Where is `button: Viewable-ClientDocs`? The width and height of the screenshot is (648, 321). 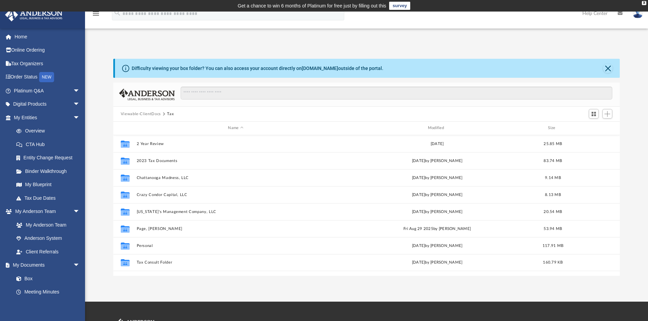
button: Viewable-ClientDocs is located at coordinates (141, 114).